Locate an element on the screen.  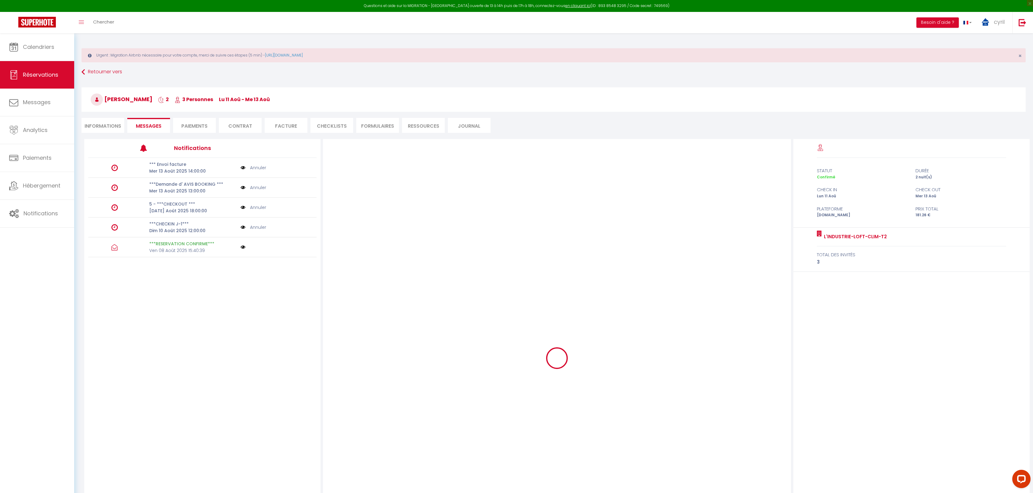
p: Dim 10 Août 2025 12:00:00 is located at coordinates (193, 231).